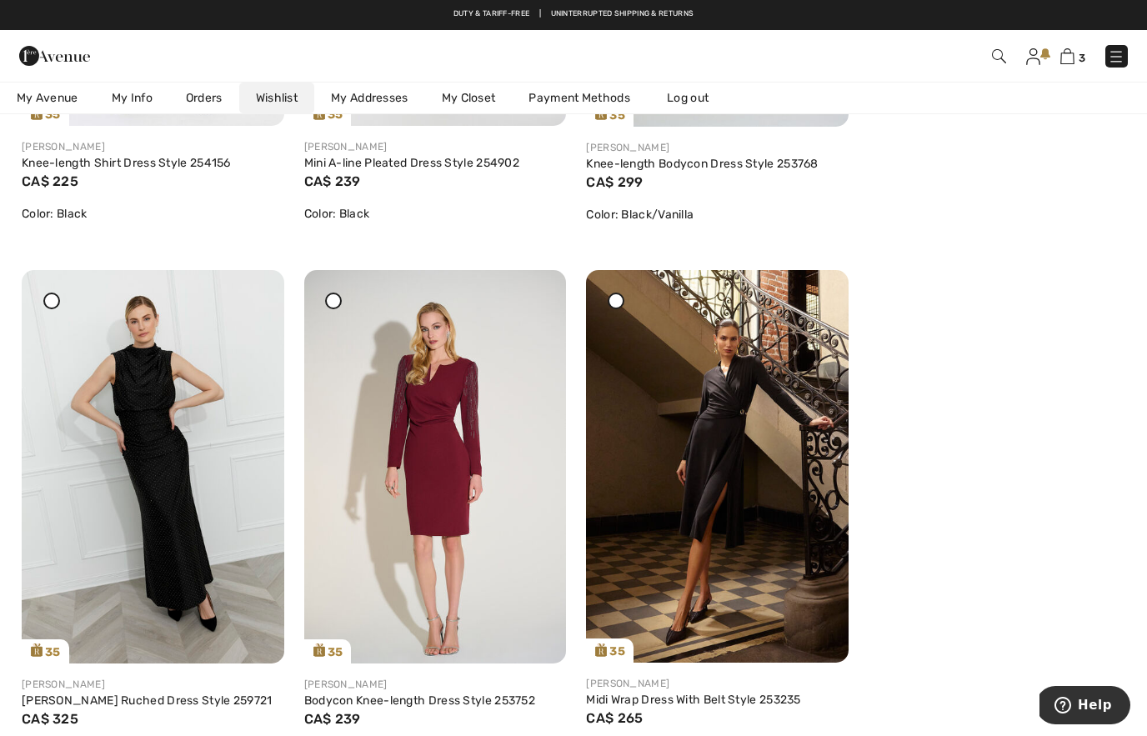 The width and height of the screenshot is (1147, 736). What do you see at coordinates (614, 182) in the screenshot?
I see `span: CA$ 299` at bounding box center [614, 182].